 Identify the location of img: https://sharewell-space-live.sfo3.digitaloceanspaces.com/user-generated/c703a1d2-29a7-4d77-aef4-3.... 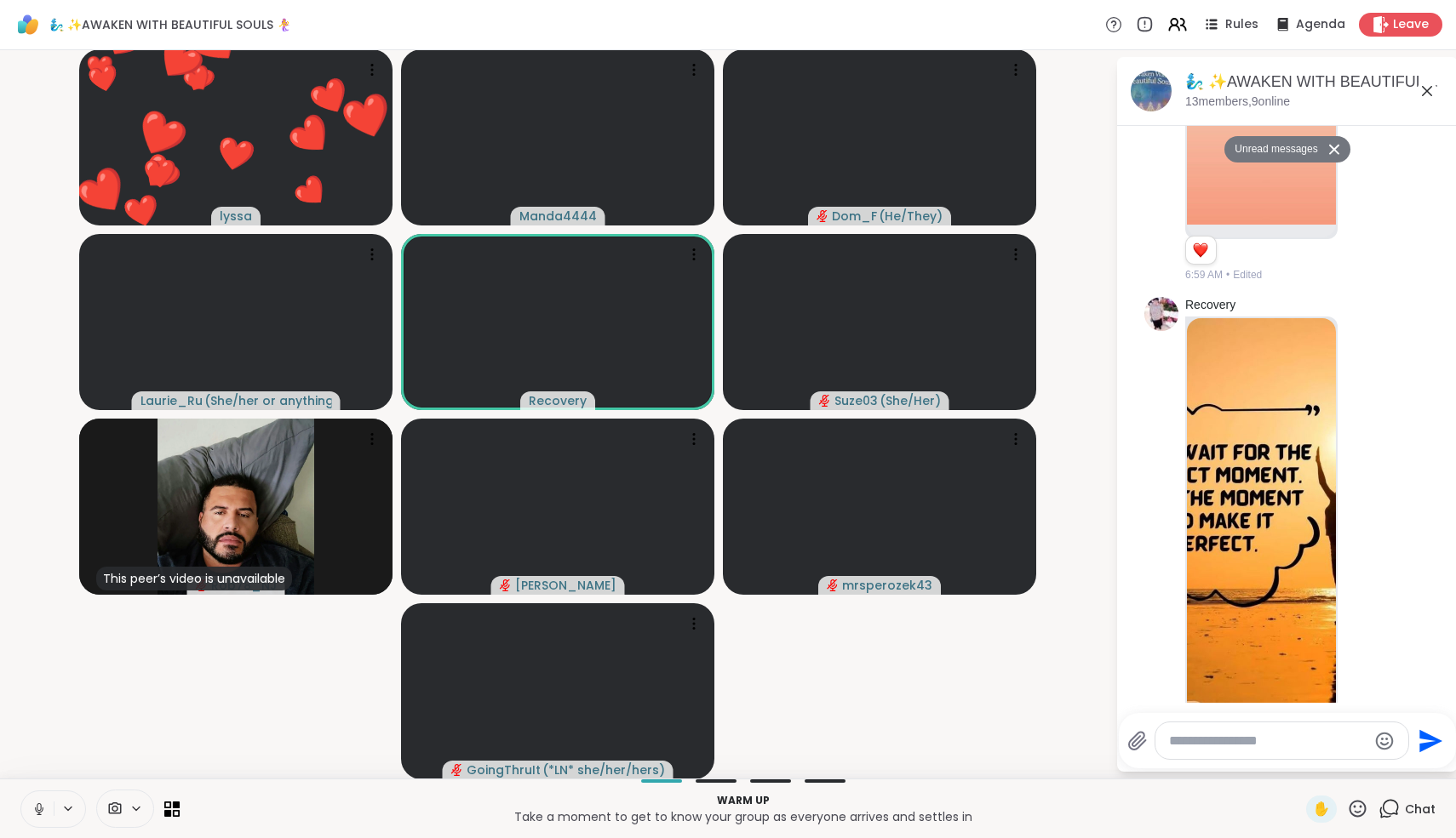
(1162, 314).